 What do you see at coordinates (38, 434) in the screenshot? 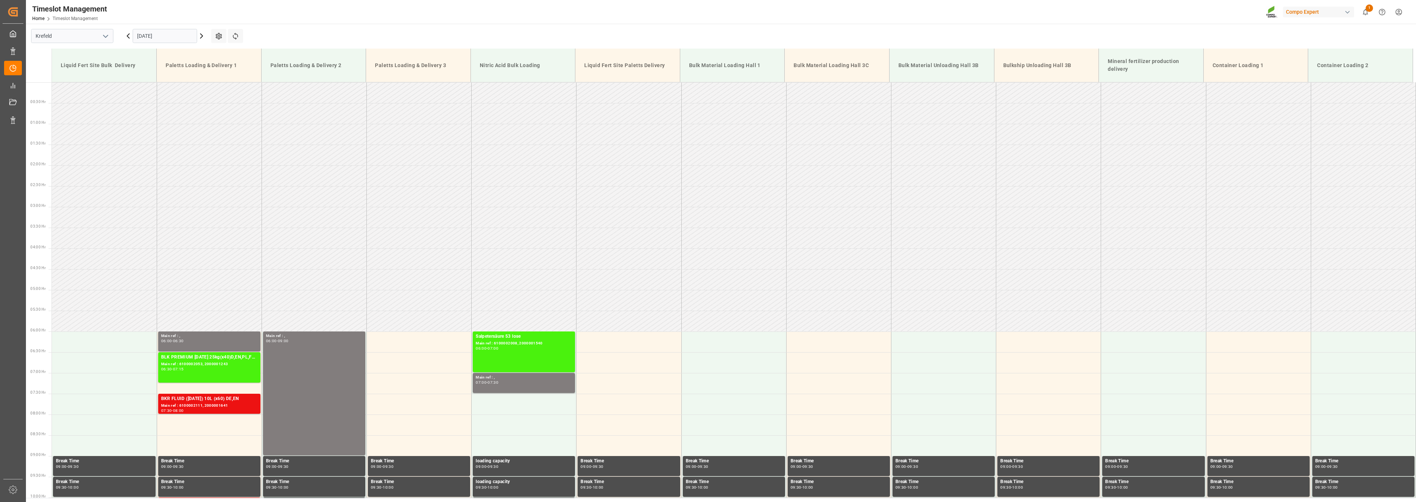
I see `span: 08:30 Hr` at bounding box center [38, 434].